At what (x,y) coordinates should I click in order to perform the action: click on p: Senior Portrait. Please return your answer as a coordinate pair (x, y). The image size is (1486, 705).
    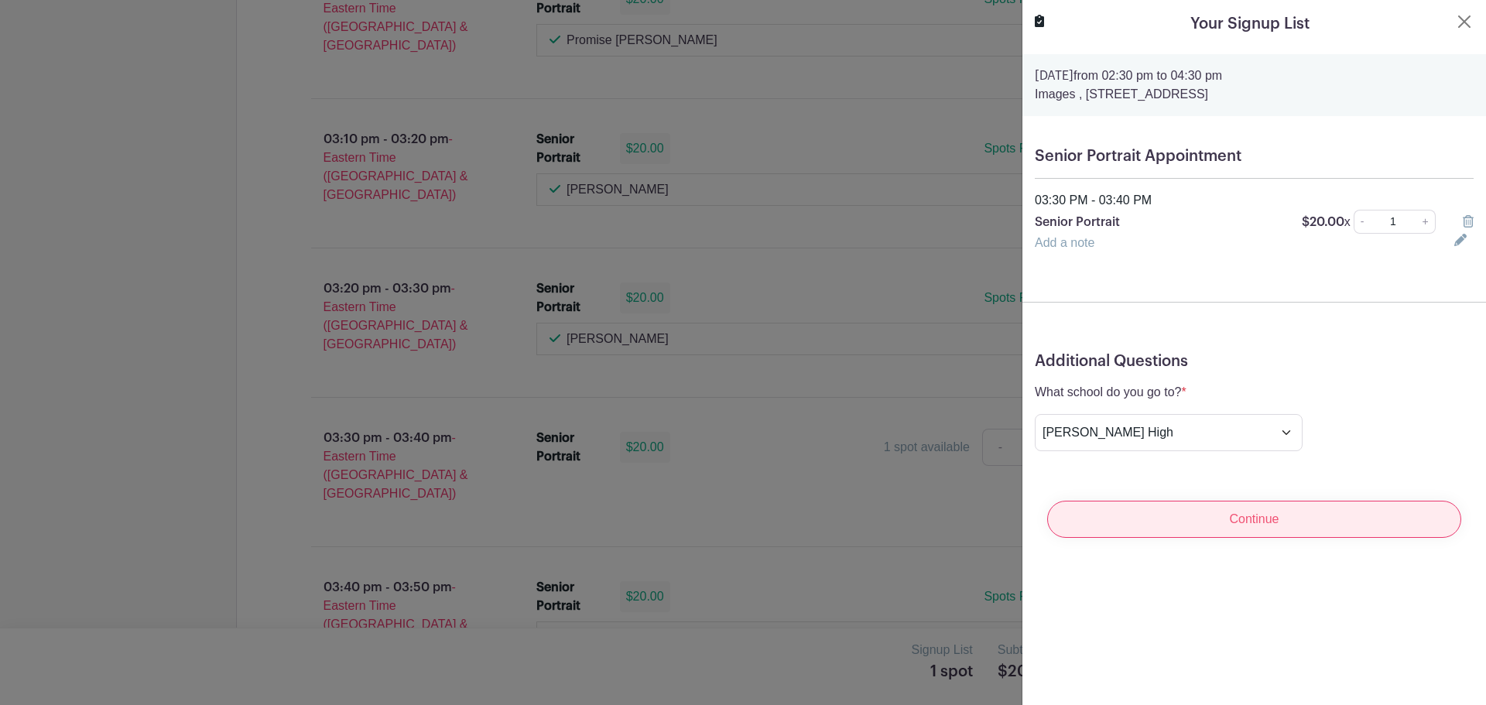
    Looking at the image, I should click on (1159, 222).